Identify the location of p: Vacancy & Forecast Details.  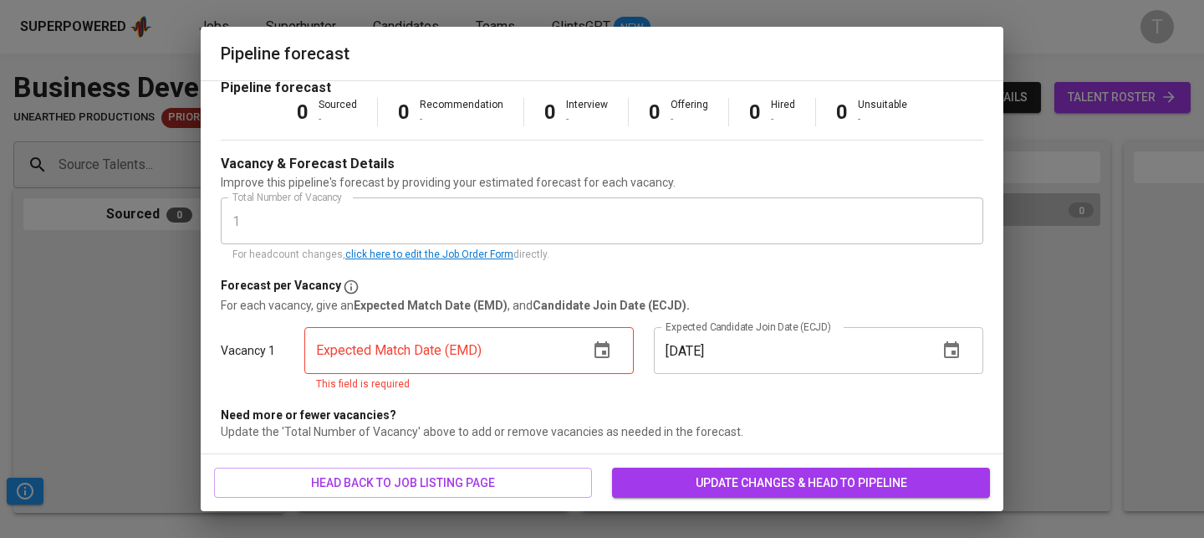
(308, 164).